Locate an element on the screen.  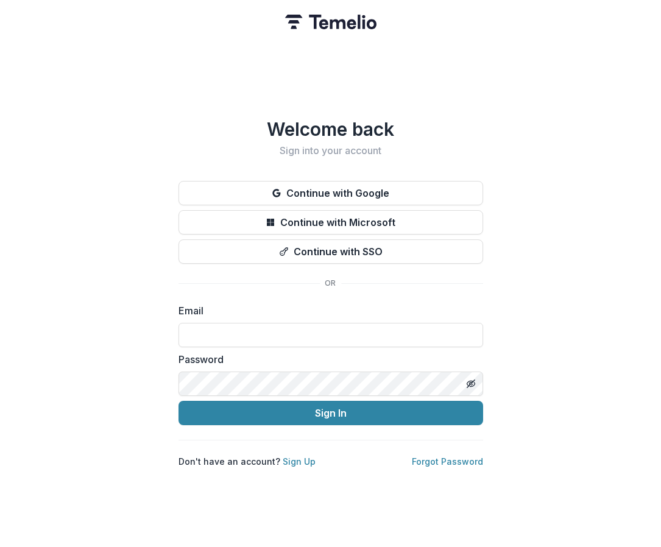
button: Continue with Microsoft is located at coordinates (331, 222).